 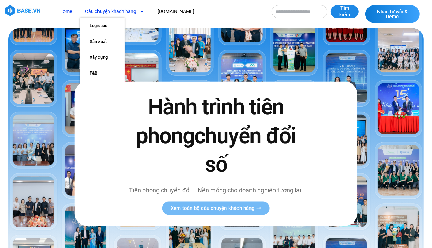 I want to click on nav: Menu, so click(x=160, y=11).